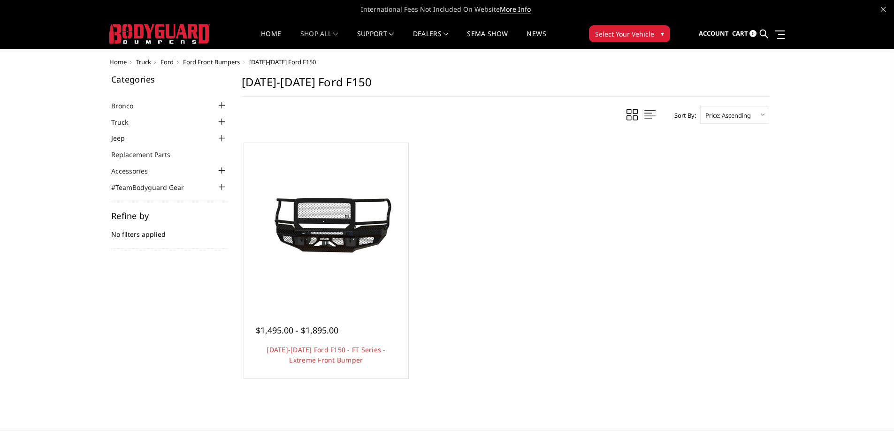  What do you see at coordinates (144, 62) in the screenshot?
I see `span: Truck` at bounding box center [144, 62].